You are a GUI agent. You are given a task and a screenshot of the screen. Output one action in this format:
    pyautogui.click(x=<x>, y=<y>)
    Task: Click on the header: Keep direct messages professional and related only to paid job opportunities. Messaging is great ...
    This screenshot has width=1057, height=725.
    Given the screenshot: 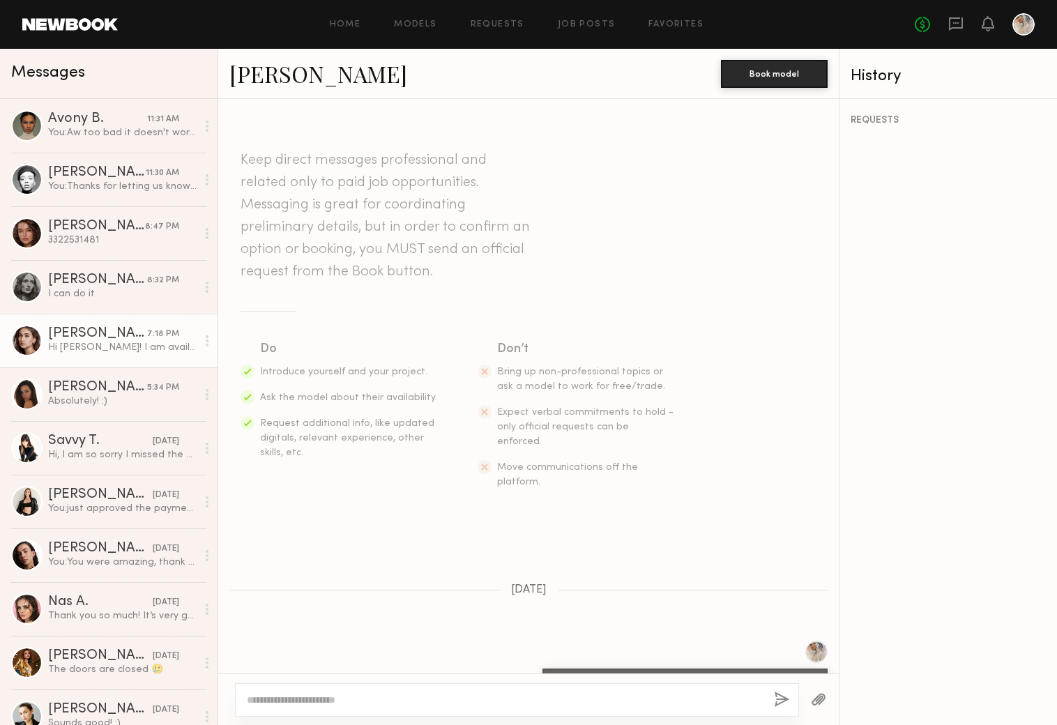 What is the action you would take?
    pyautogui.click(x=387, y=216)
    